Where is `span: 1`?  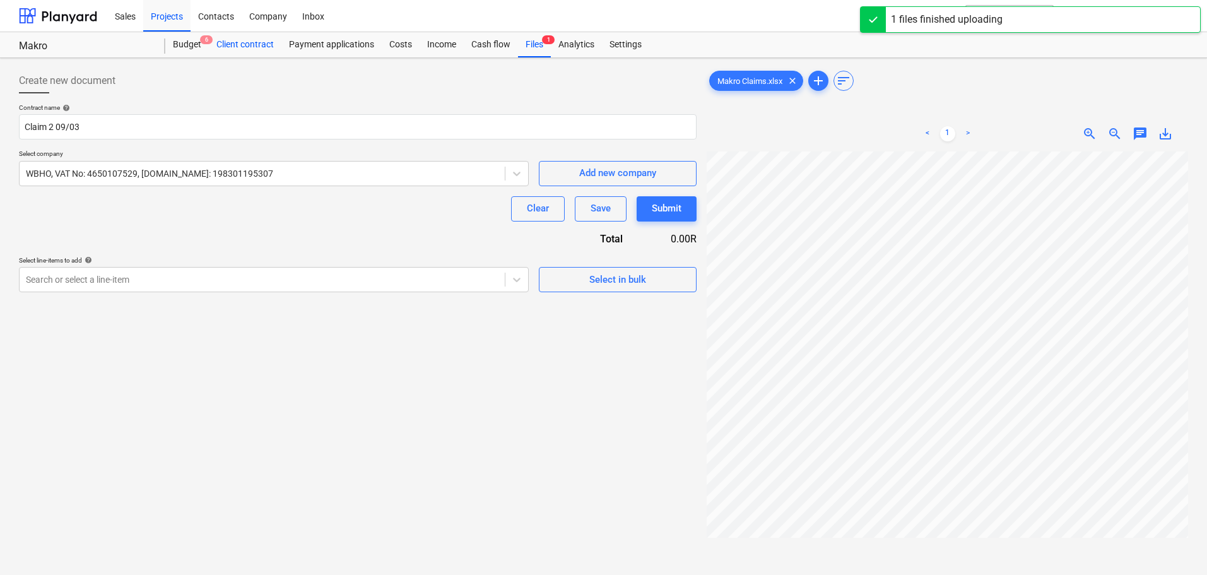 span: 1 is located at coordinates (548, 40).